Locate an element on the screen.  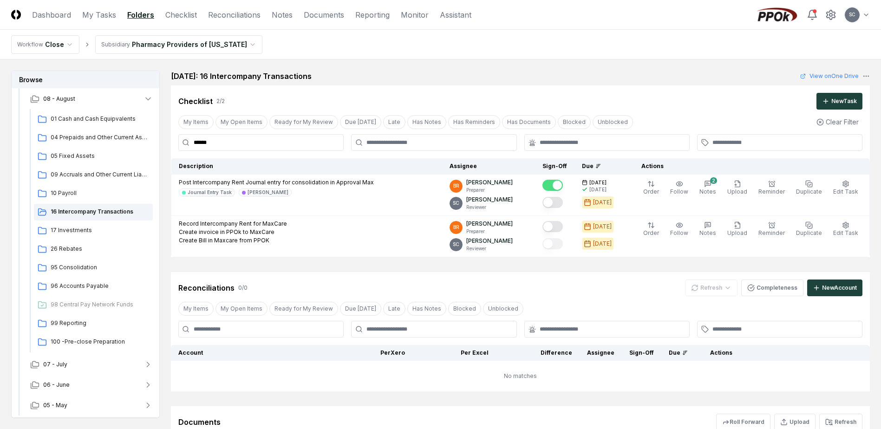
a: 04 Prepaids and Other Current Assets is located at coordinates (93, 138).